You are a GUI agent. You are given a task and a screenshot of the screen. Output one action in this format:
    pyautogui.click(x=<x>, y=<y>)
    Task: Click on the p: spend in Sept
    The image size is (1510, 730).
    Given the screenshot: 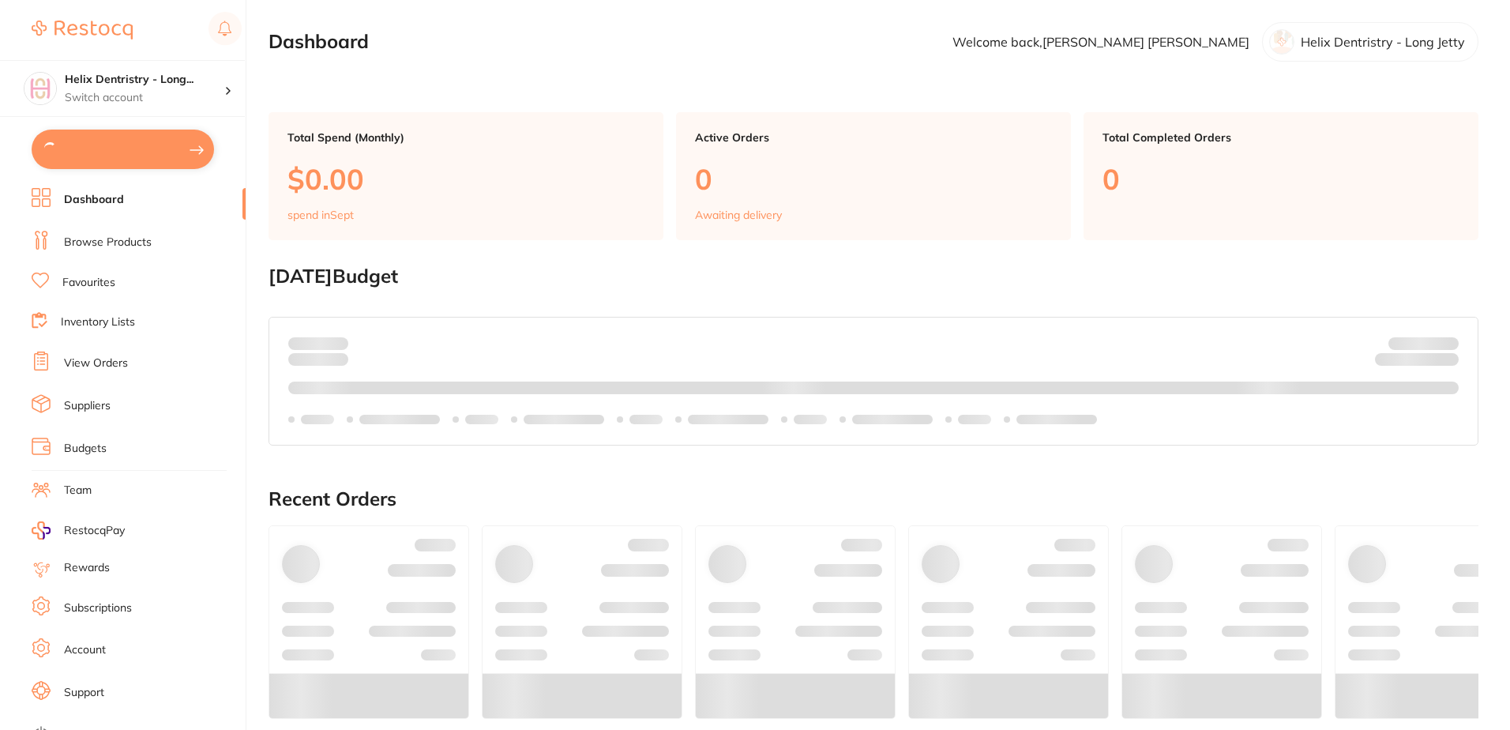 What is the action you would take?
    pyautogui.click(x=321, y=215)
    